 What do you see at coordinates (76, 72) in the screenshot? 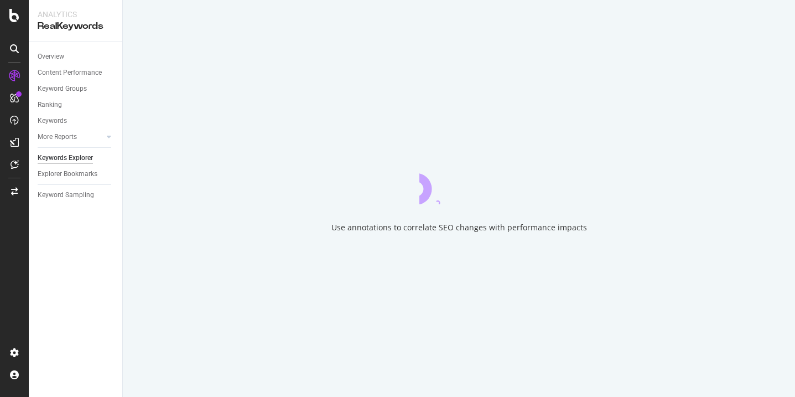
I see `a: Content Performance` at bounding box center [76, 72].